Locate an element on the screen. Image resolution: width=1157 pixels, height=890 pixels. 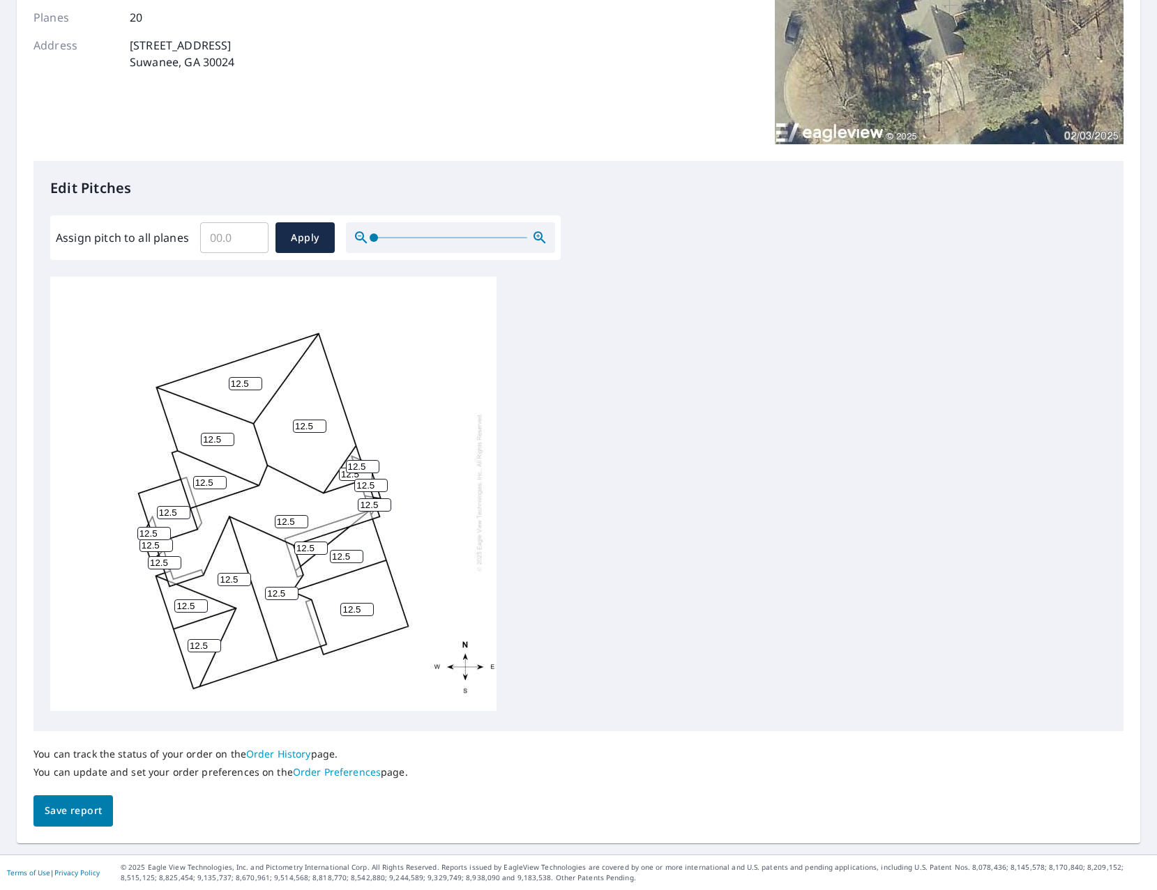
p: You can update and set your order preferences on the page. is located at coordinates (220, 773).